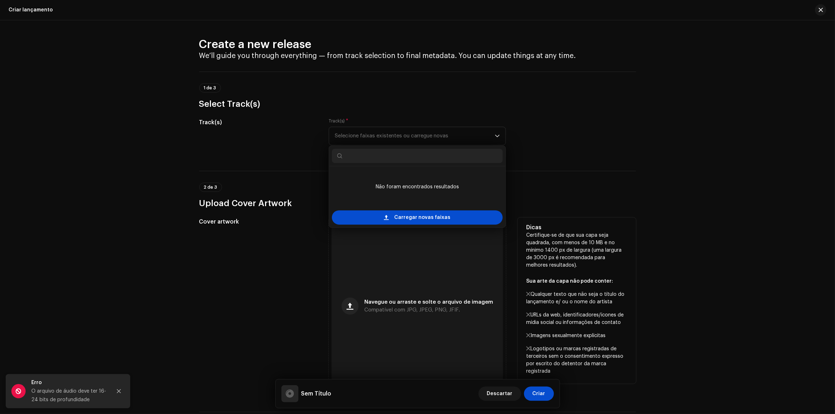 This screenshot has height=414, width=835. What do you see at coordinates (338, 121) in the screenshot?
I see `label: Track(s)` at bounding box center [338, 121].